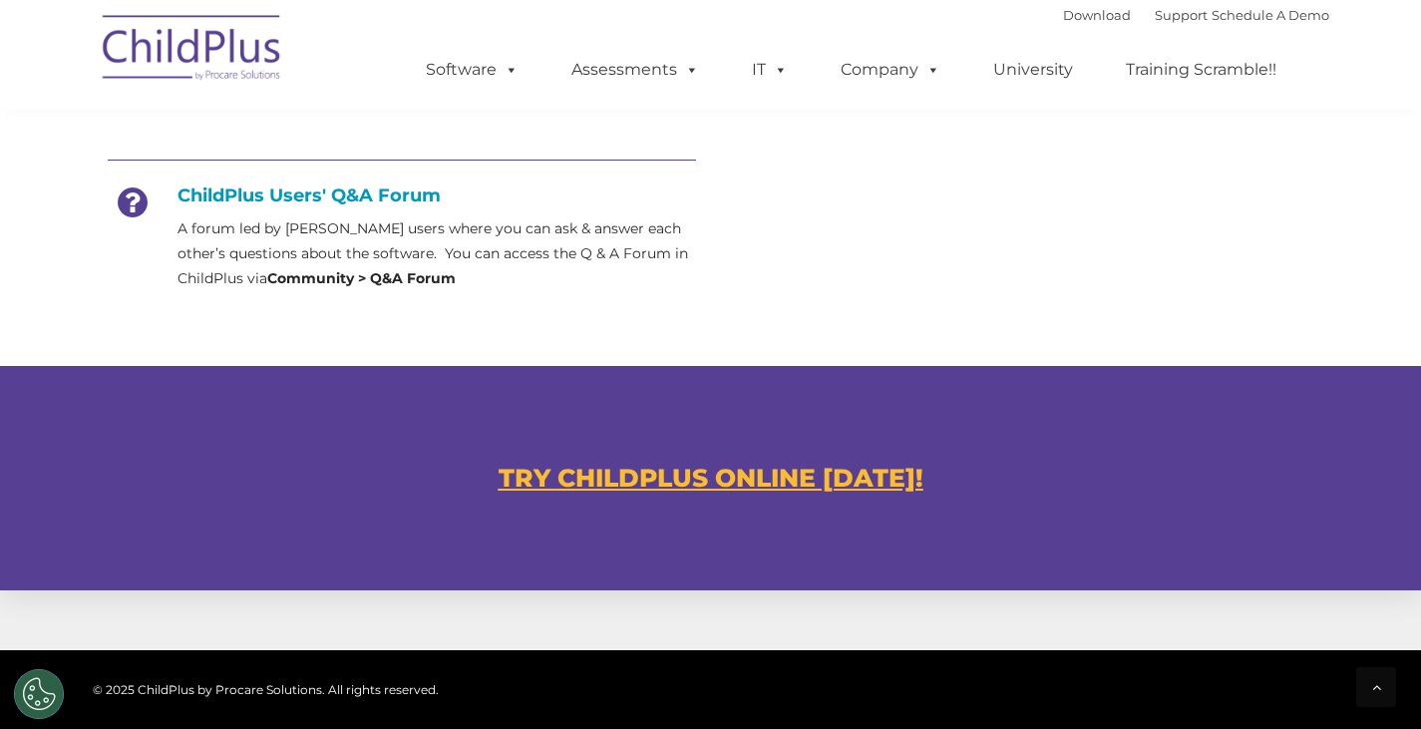 The image size is (1421, 729). Describe the element at coordinates (361, 278) in the screenshot. I see `strong: Community > Q&A Forum` at that location.